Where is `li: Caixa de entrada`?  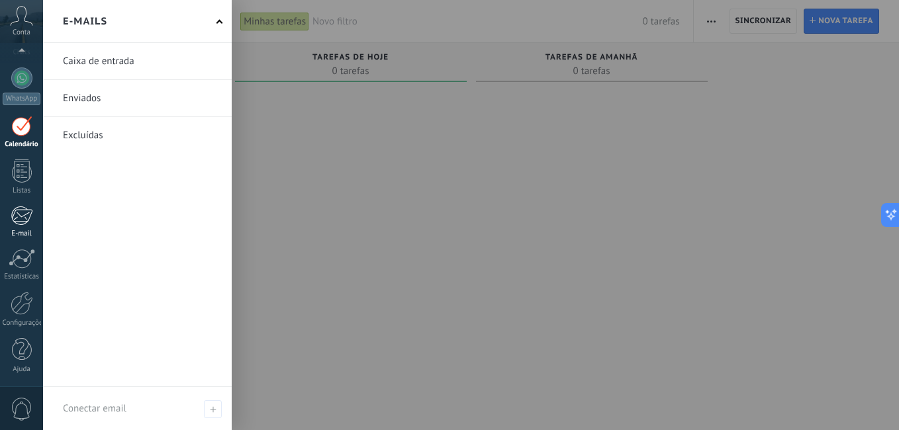
li: Caixa de entrada is located at coordinates (137, 62).